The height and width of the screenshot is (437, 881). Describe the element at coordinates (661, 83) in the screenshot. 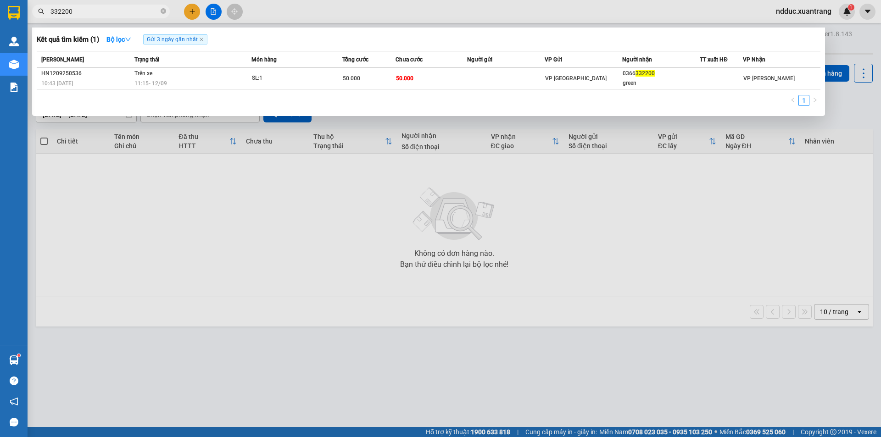

I see `div: green` at that location.